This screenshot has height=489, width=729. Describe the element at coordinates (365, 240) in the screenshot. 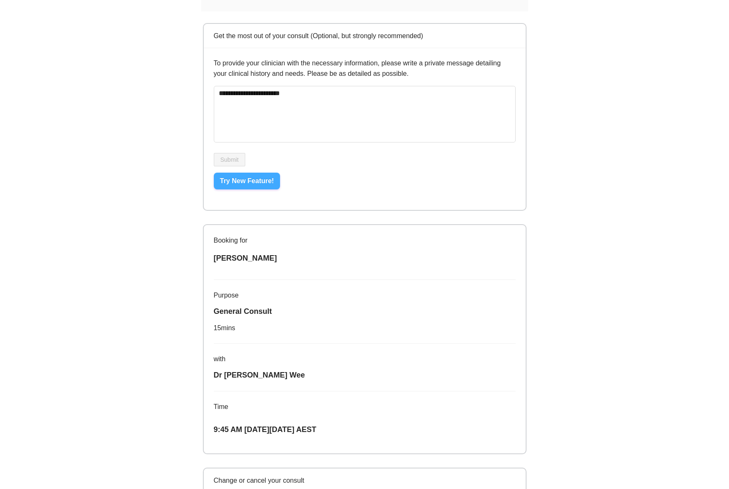

I see `p: Booking for` at that location.